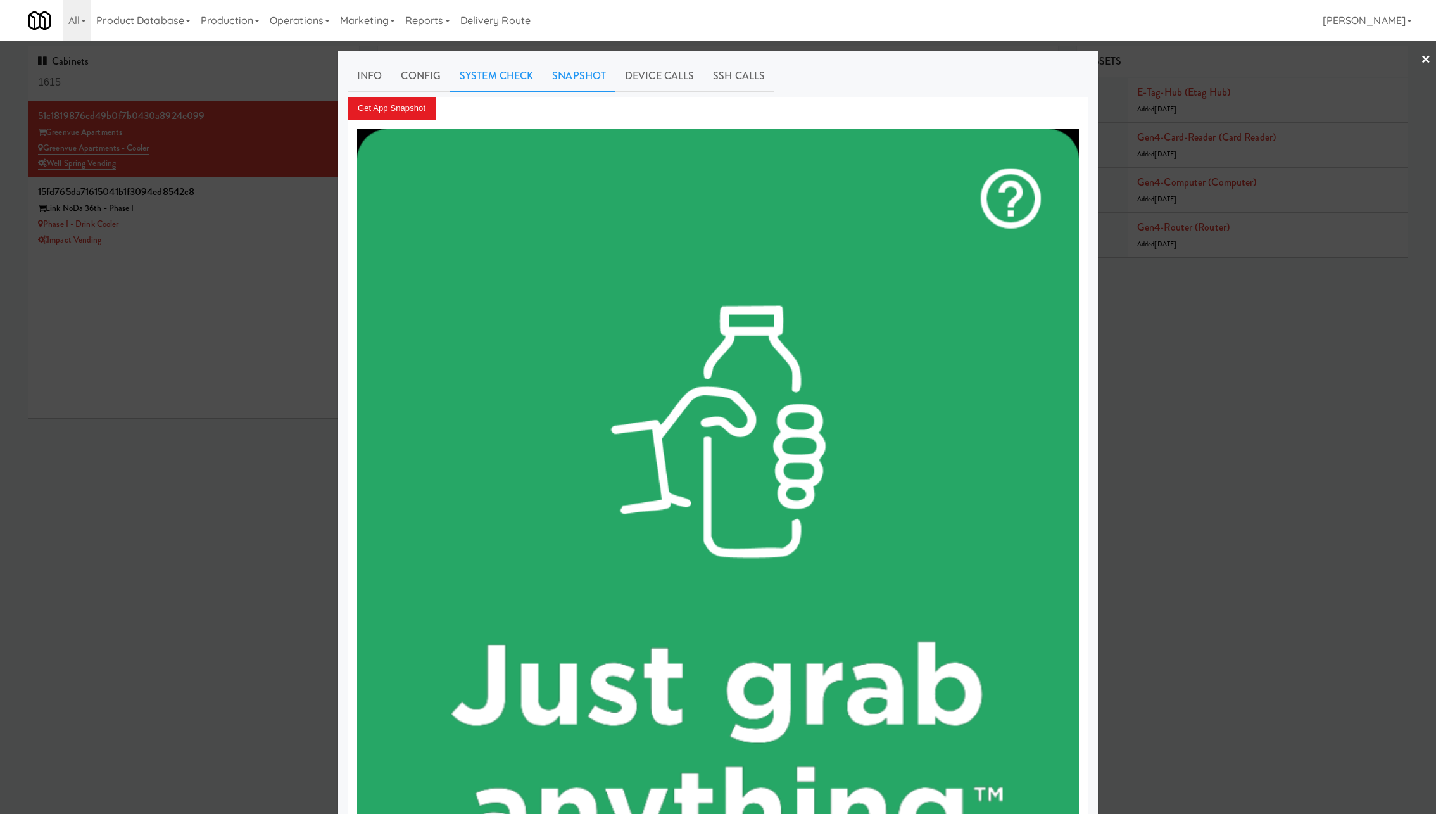 This screenshot has width=1436, height=814. Describe the element at coordinates (739, 76) in the screenshot. I see `a: SSH Calls` at that location.